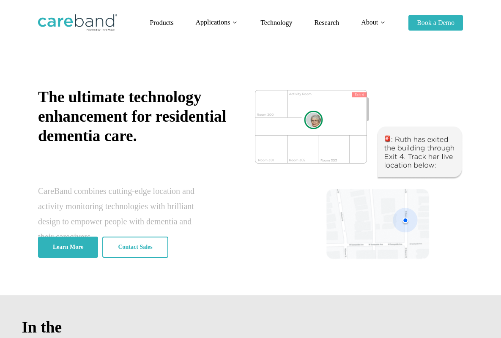  What do you see at coordinates (135, 247) in the screenshot?
I see `a: Contact Sales` at bounding box center [135, 247].